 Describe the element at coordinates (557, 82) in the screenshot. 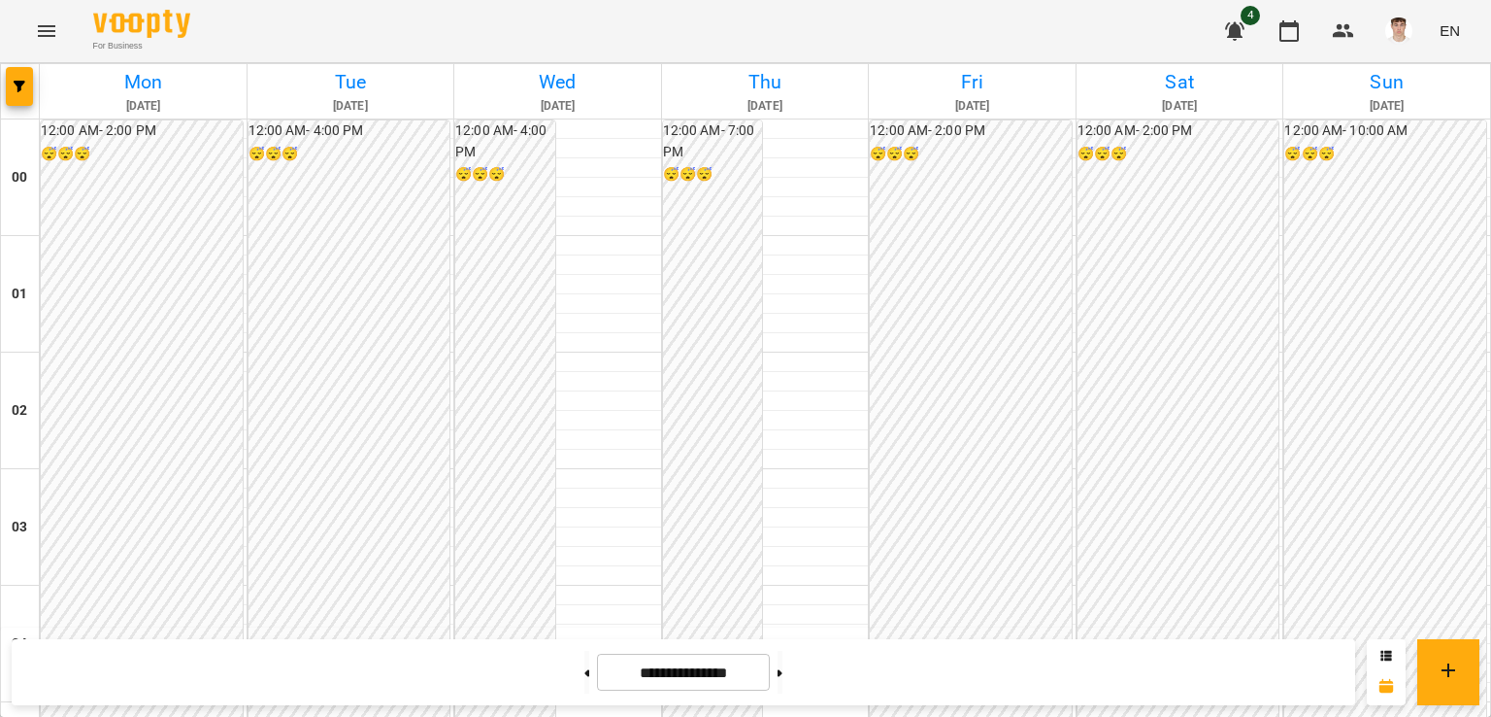

I see `h6: Wed` at that location.